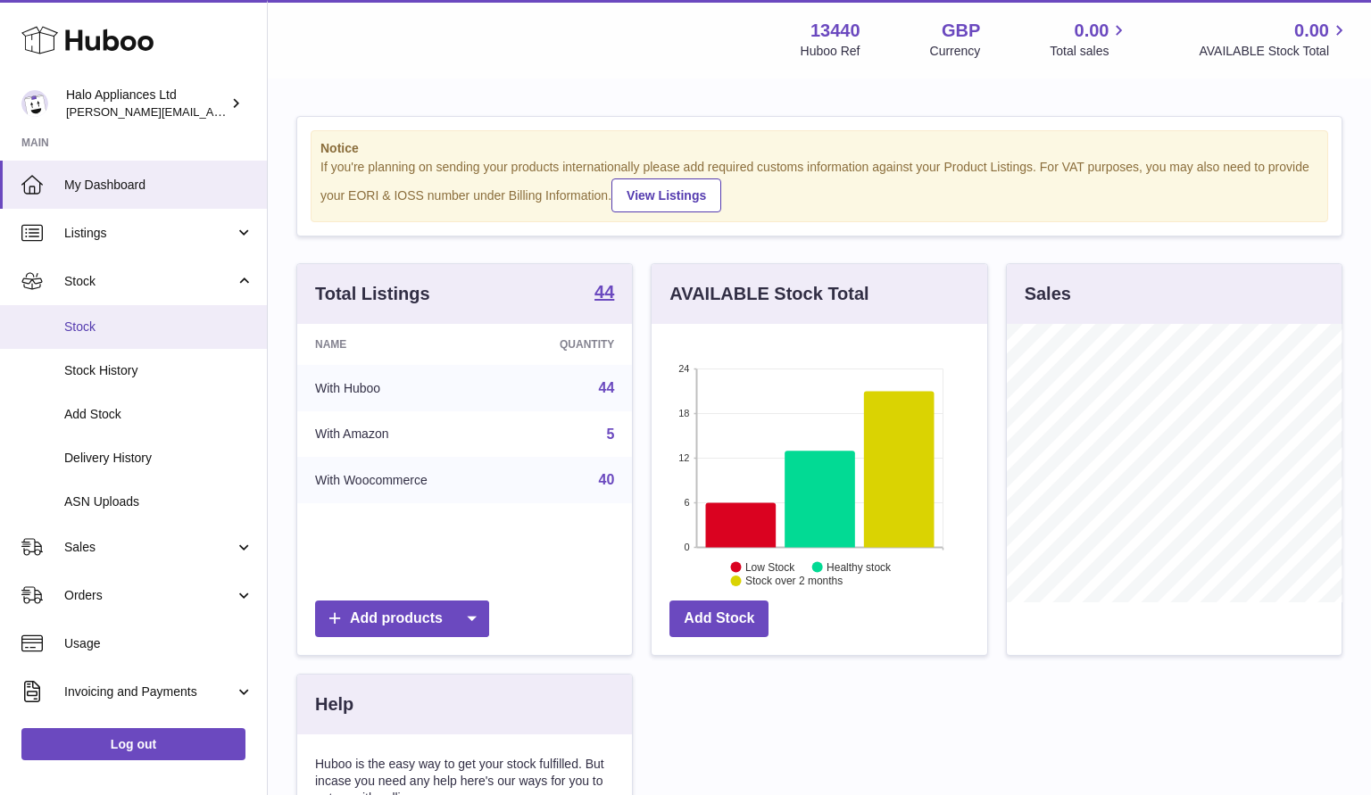  I want to click on text: 0, so click(687, 547).